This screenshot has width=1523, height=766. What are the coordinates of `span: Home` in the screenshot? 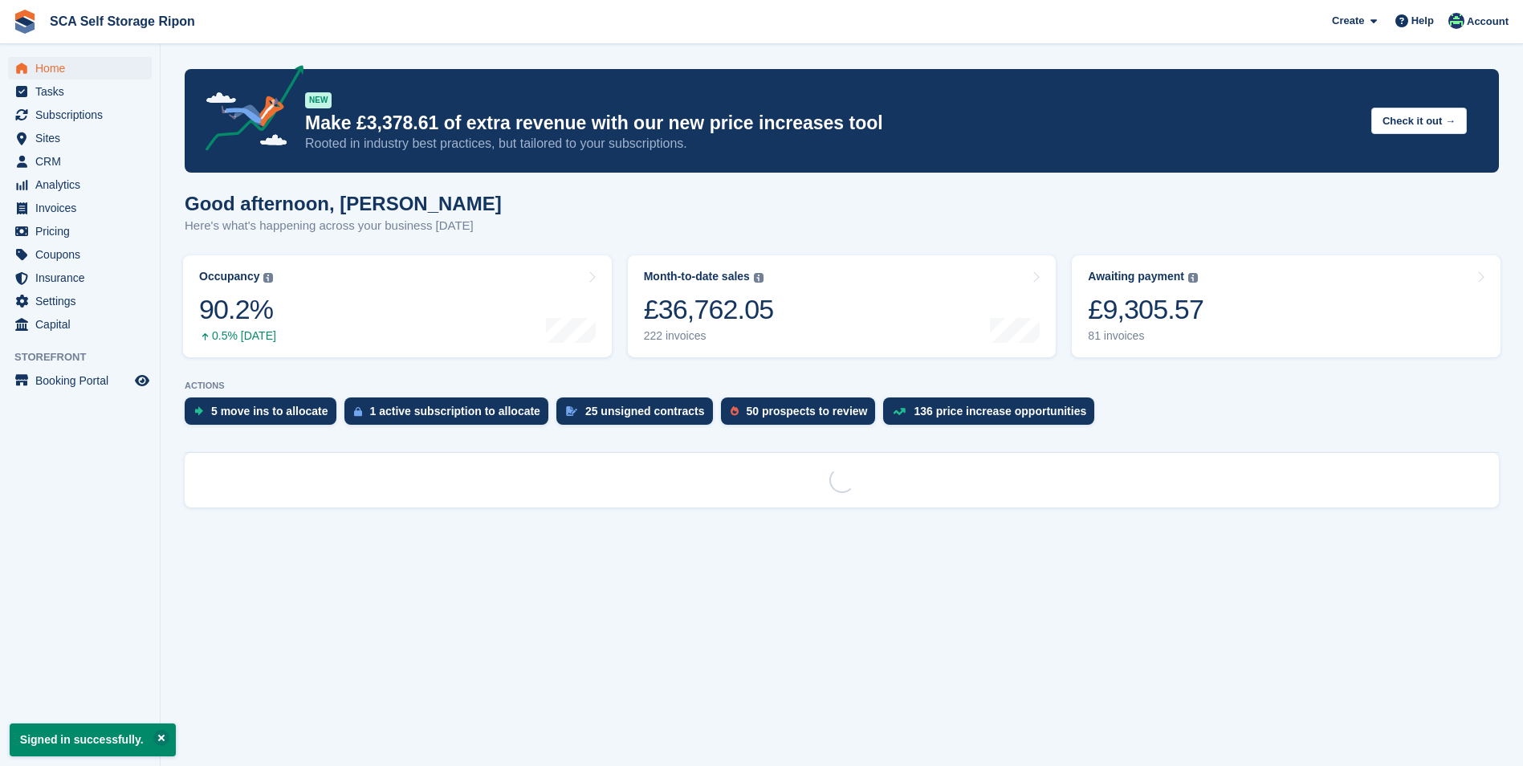 It's located at (84, 68).